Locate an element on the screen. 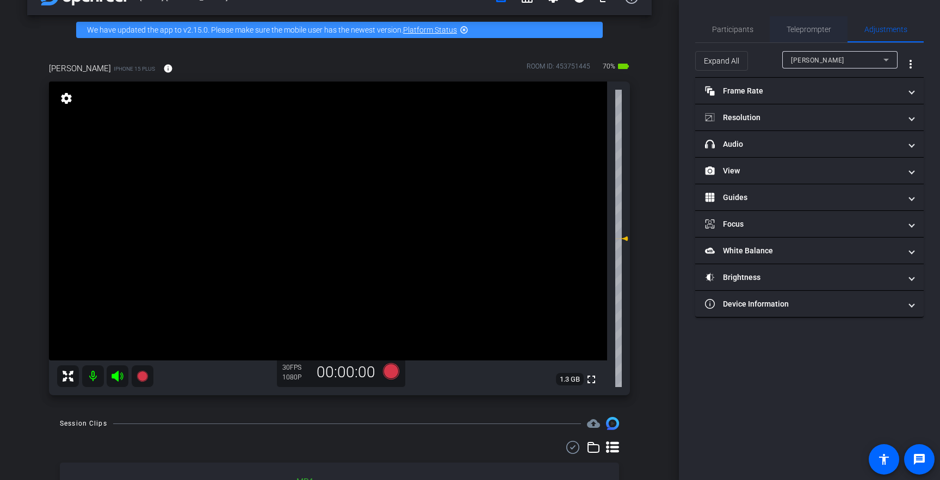 Image resolution: width=940 pixels, height=480 pixels. mat-expansion-panel-header: Audio is located at coordinates (809, 144).